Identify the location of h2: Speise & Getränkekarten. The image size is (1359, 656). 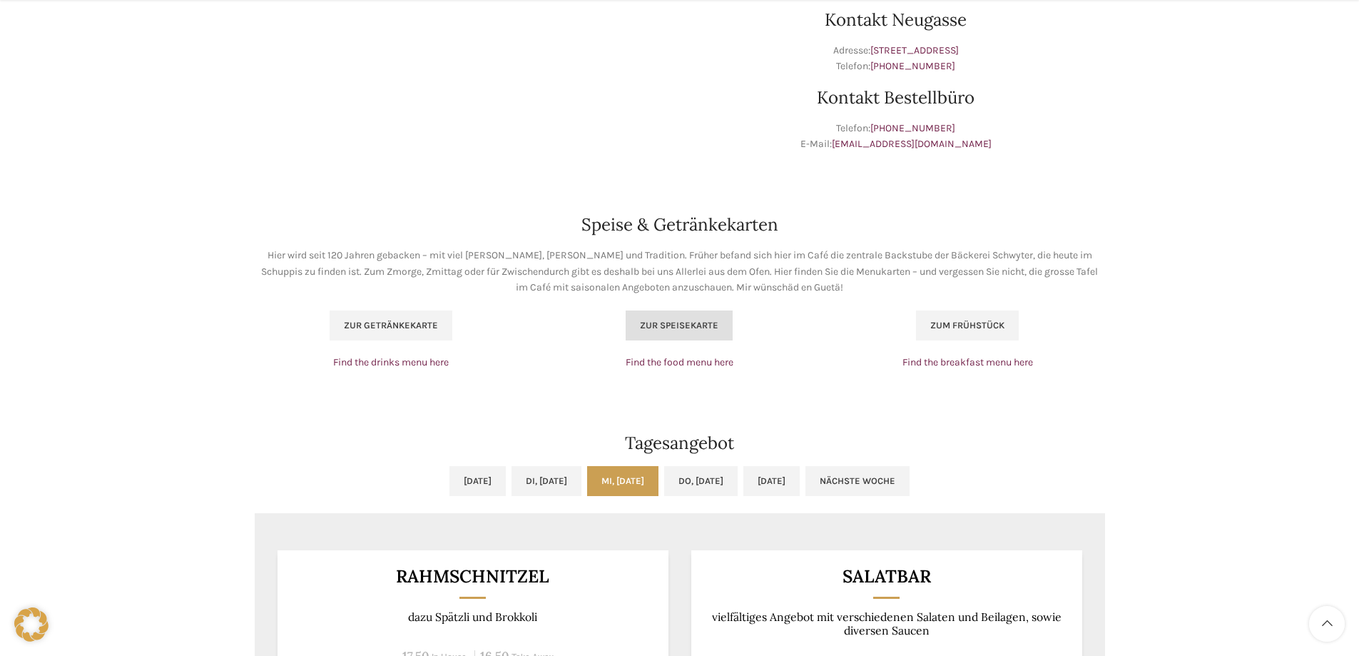
(680, 225).